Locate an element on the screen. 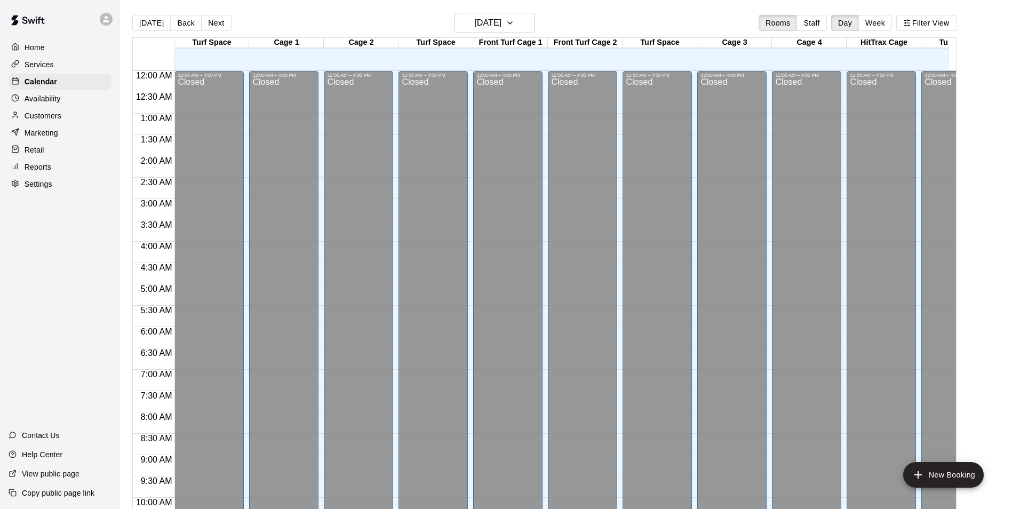  div: Customers is located at coordinates (60, 116).